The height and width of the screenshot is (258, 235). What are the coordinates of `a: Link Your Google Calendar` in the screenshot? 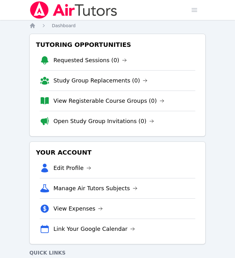 It's located at (94, 229).